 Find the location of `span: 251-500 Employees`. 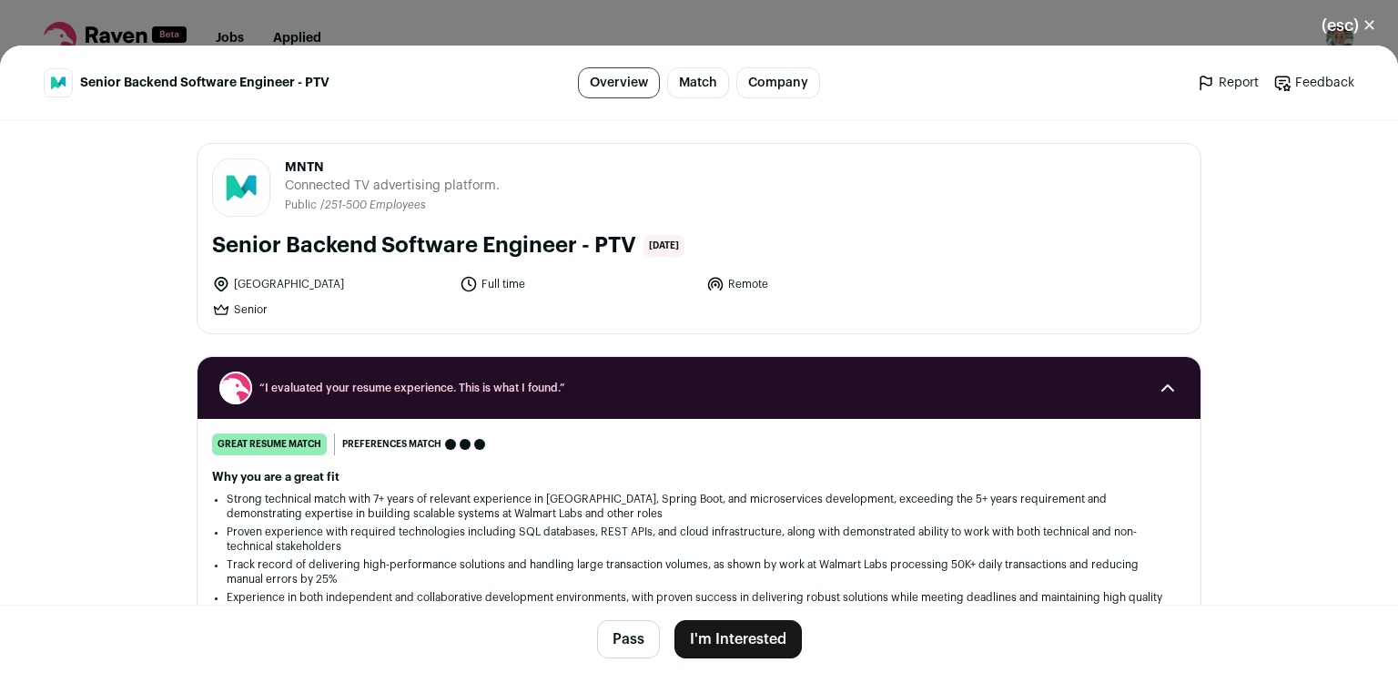

span: 251-500 Employees is located at coordinates (375, 205).